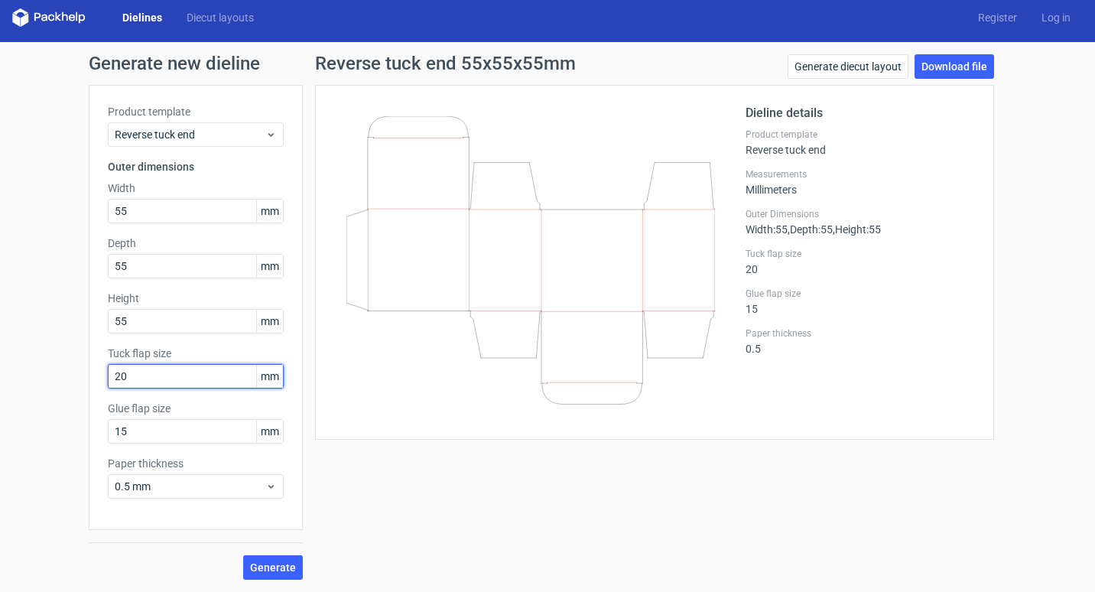 The height and width of the screenshot is (592, 1095). What do you see at coordinates (1056, 18) in the screenshot?
I see `a: Log in` at bounding box center [1056, 18].